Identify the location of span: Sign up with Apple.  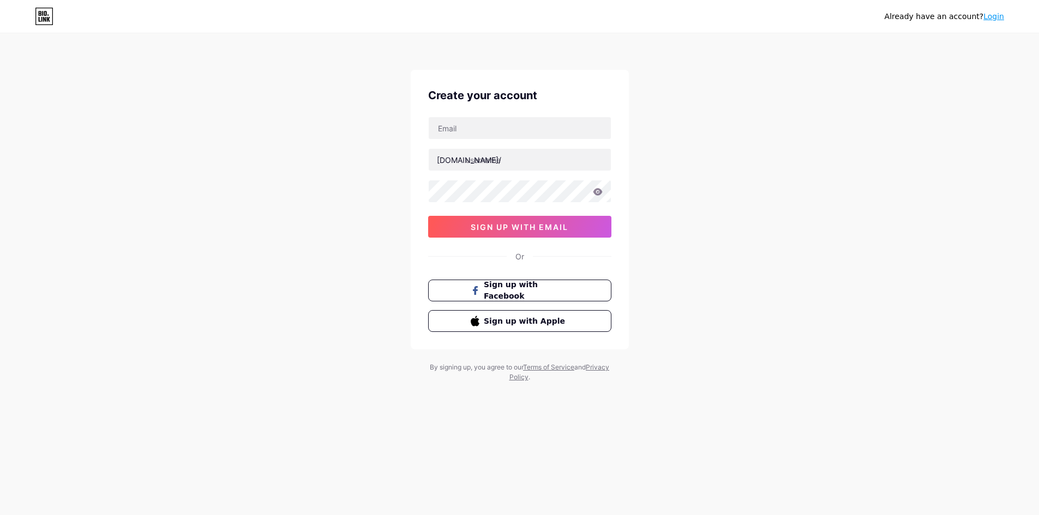
(526, 321).